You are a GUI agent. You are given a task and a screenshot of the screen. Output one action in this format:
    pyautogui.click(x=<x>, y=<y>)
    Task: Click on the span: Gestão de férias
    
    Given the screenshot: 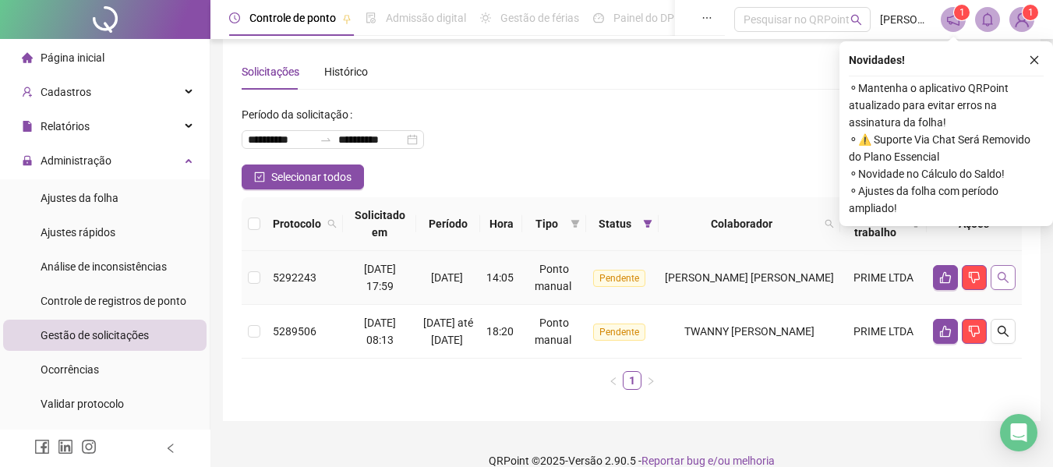 What is the action you would take?
    pyautogui.click(x=539, y=18)
    